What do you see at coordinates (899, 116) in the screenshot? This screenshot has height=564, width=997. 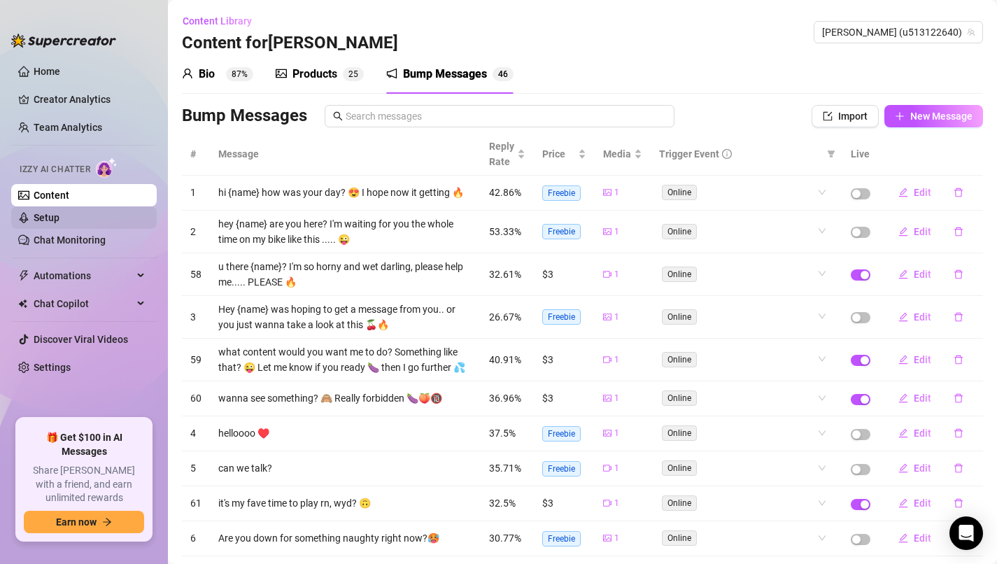 I see `span: plus` at bounding box center [899, 116].